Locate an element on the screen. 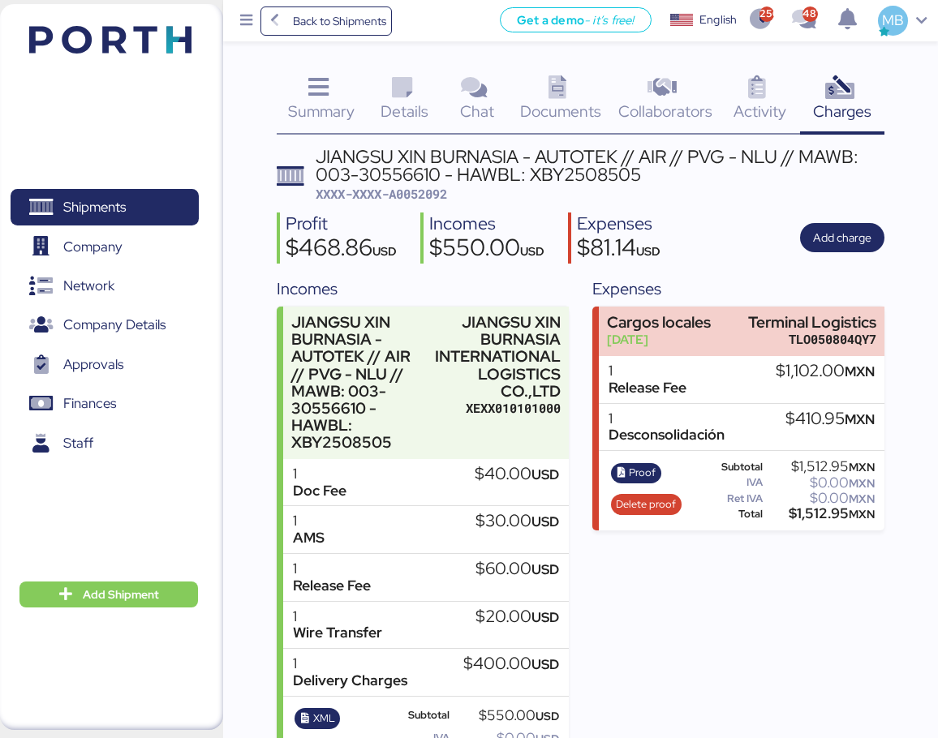 The height and width of the screenshot is (738, 938). div: AMS is located at coordinates (308, 538).